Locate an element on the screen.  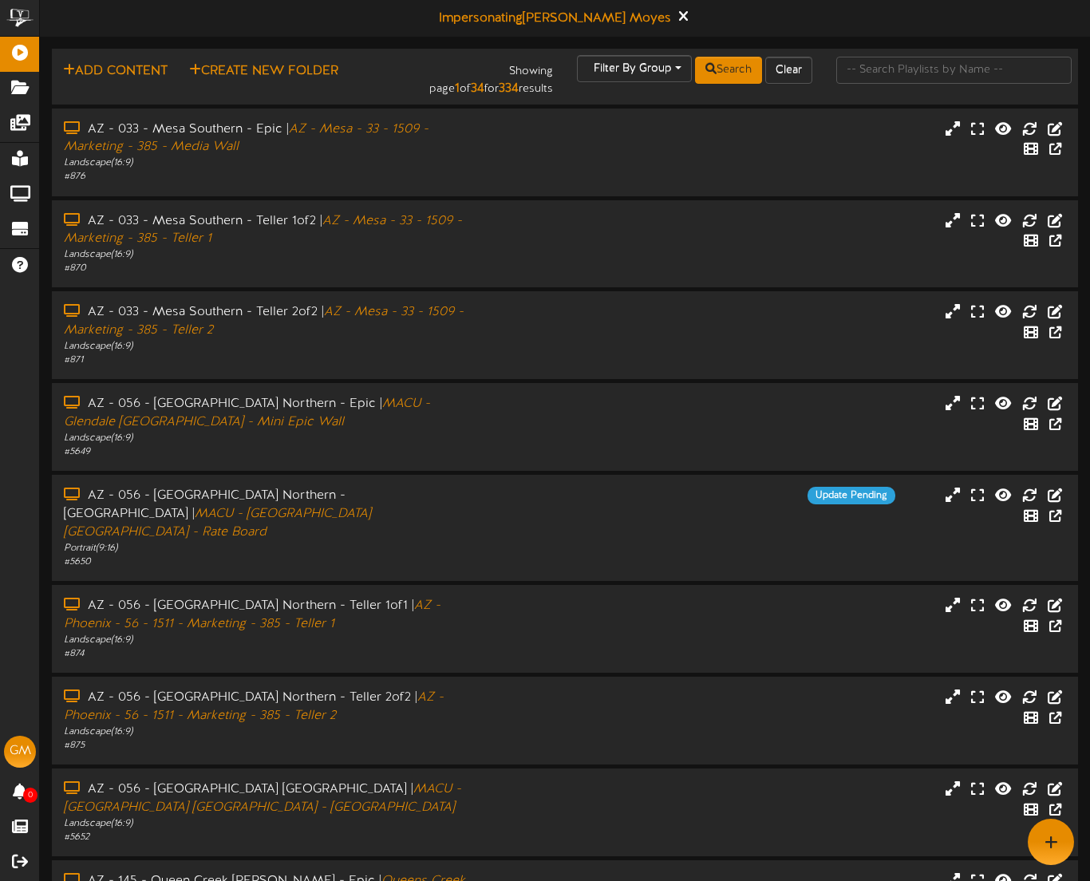
div: # 870 is located at coordinates (266, 268).